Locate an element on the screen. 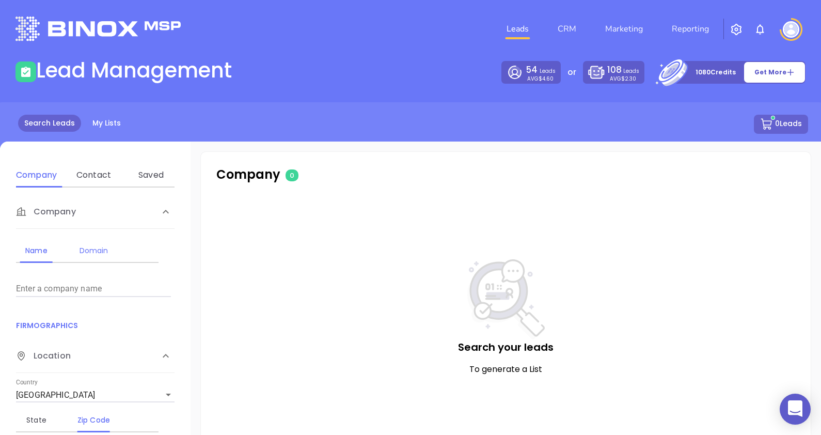  img: logo is located at coordinates (98, 28).